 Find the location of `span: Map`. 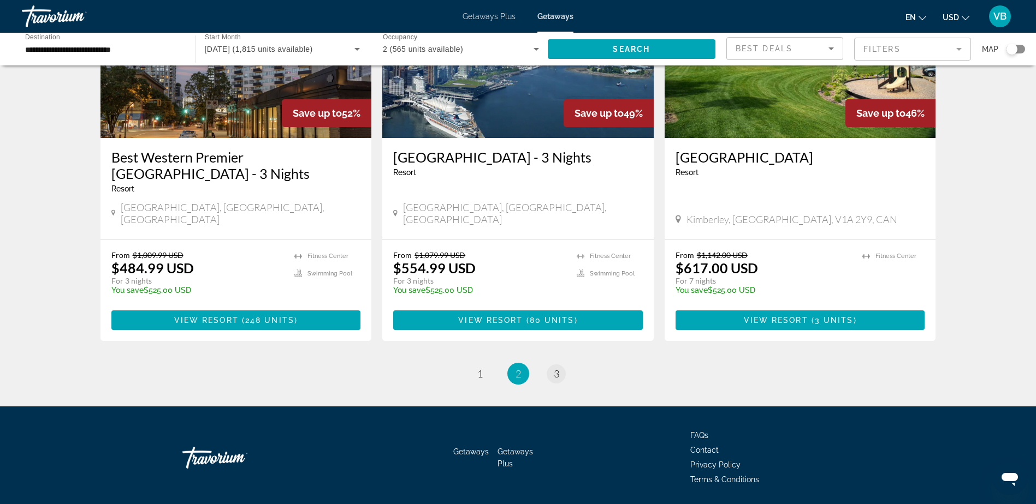

span: Map is located at coordinates (990, 49).